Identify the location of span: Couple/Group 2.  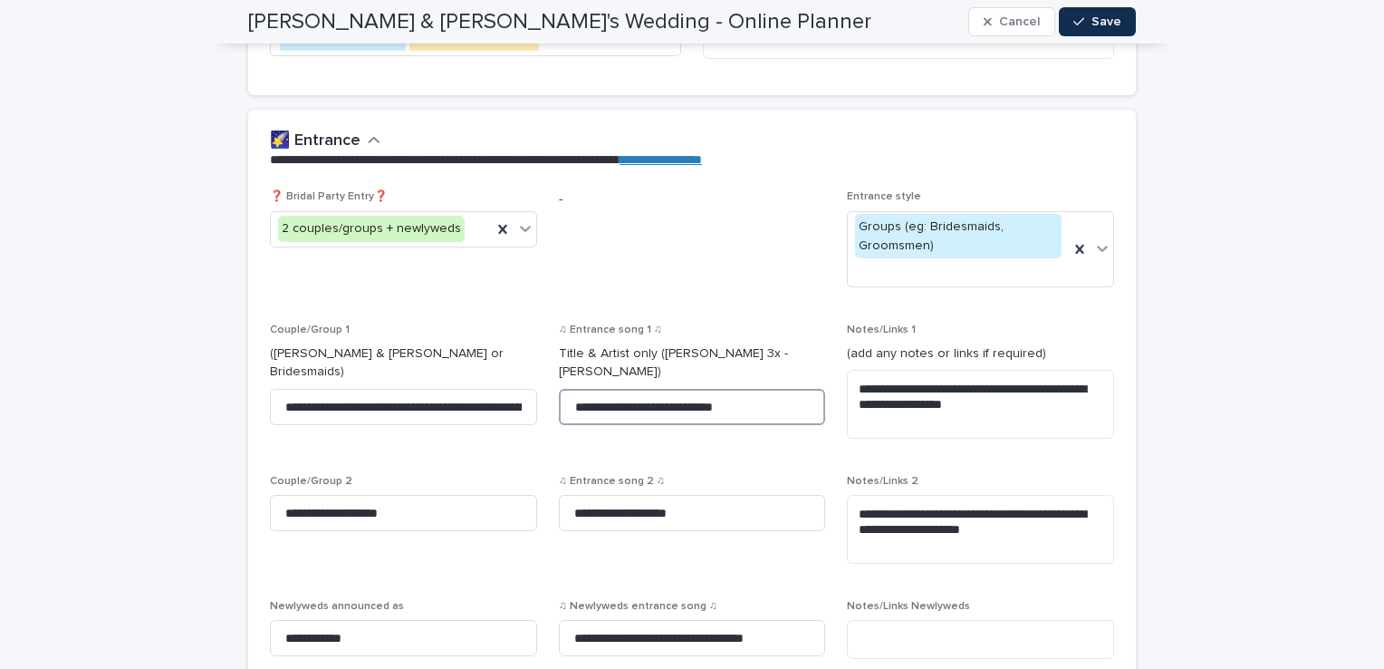
(311, 481).